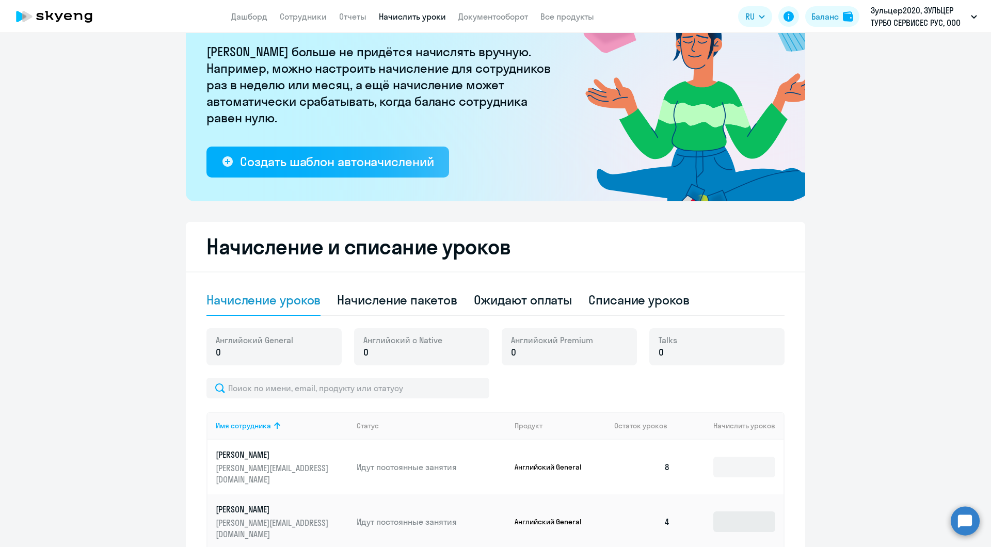 The height and width of the screenshot is (547, 991). Describe the element at coordinates (254, 340) in the screenshot. I see `span: Английский General` at that location.